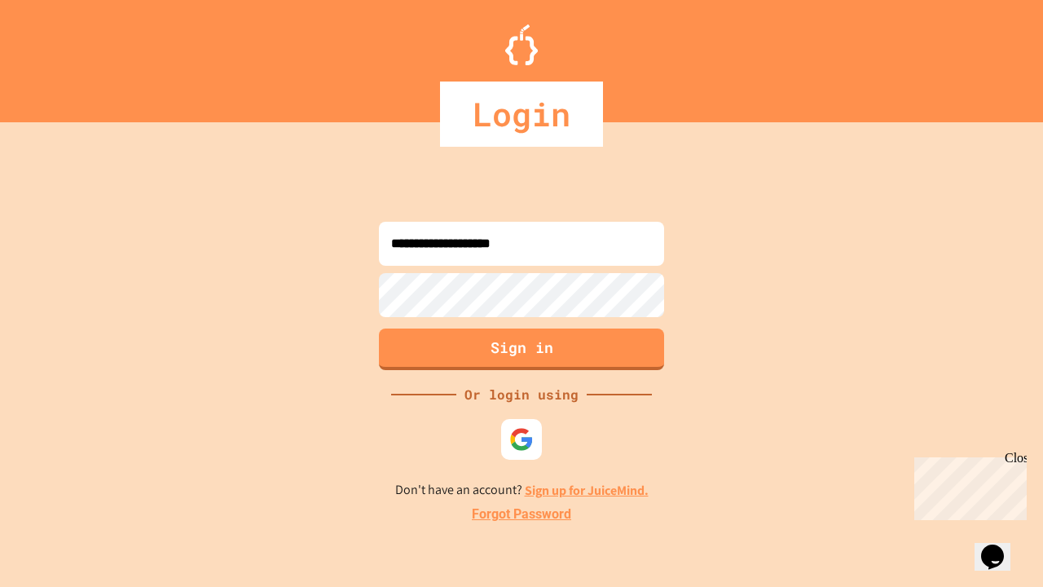 This screenshot has width=1043, height=587. What do you see at coordinates (522, 45) in the screenshot?
I see `img: Logo.svg` at bounding box center [522, 45].